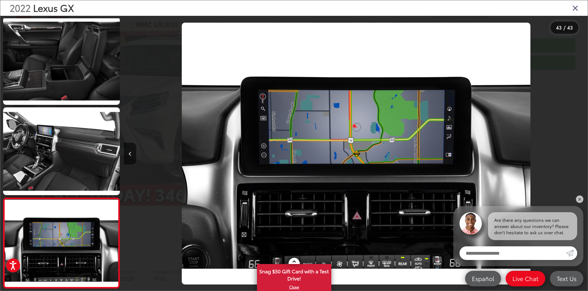  What do you see at coordinates (483, 278) in the screenshot?
I see `span: Español` at bounding box center [483, 278].